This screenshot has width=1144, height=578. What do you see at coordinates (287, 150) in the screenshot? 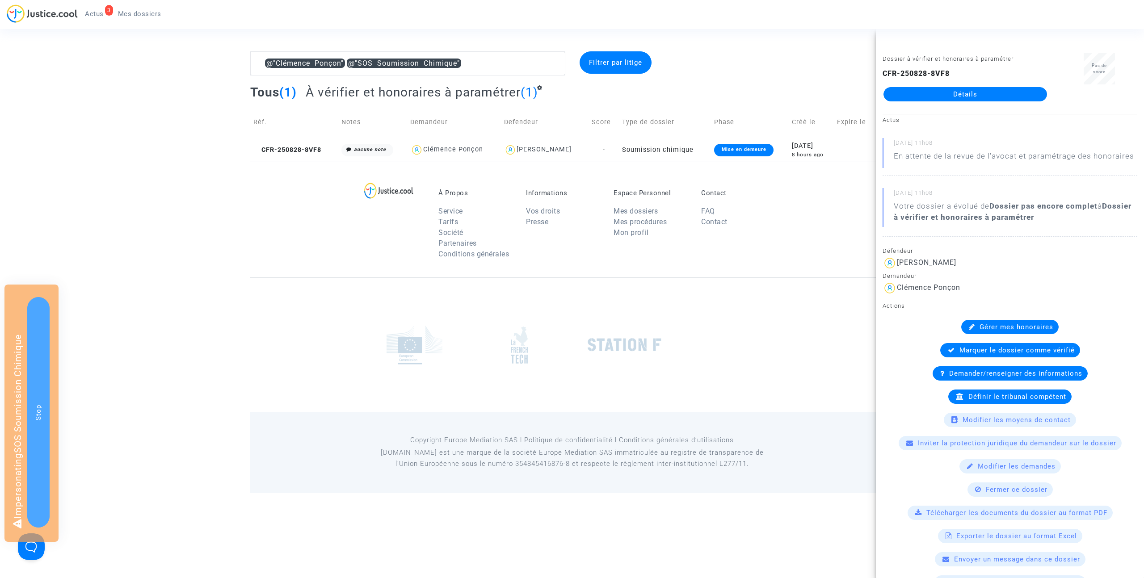
I see `span: CFR-250828-8VF8` at bounding box center [287, 150].